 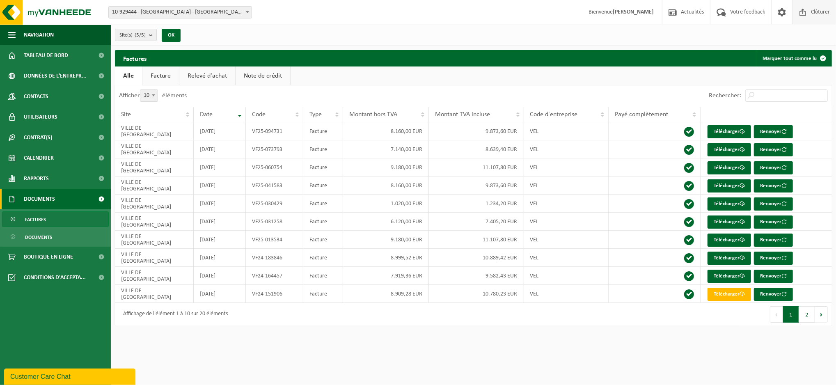 What do you see at coordinates (476, 276) in the screenshot?
I see `td: 9.582,43 EUR` at bounding box center [476, 276].